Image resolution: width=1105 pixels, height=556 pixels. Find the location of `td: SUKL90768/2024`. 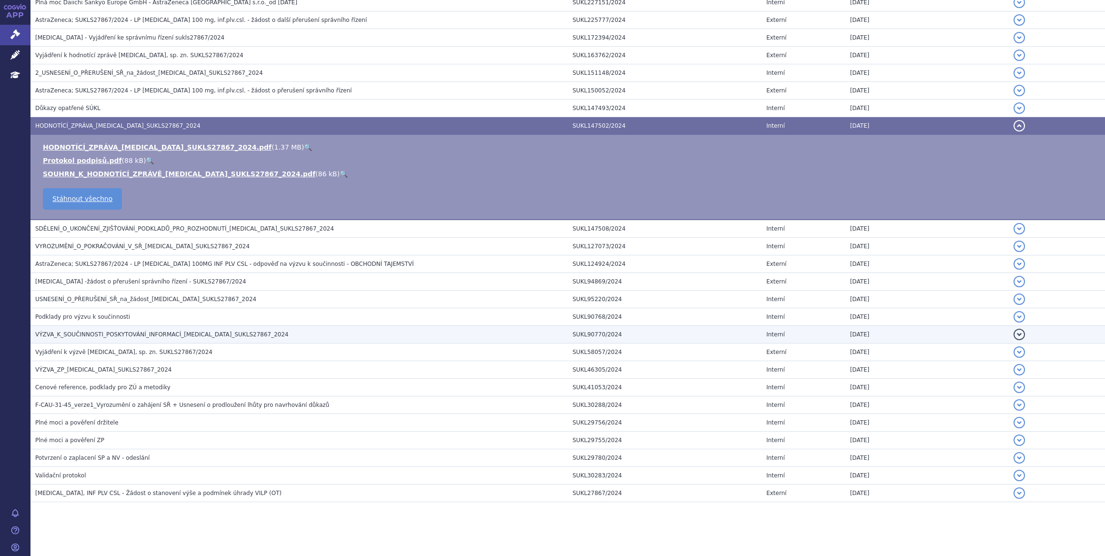

td: SUKL90768/2024 is located at coordinates (664, 317).